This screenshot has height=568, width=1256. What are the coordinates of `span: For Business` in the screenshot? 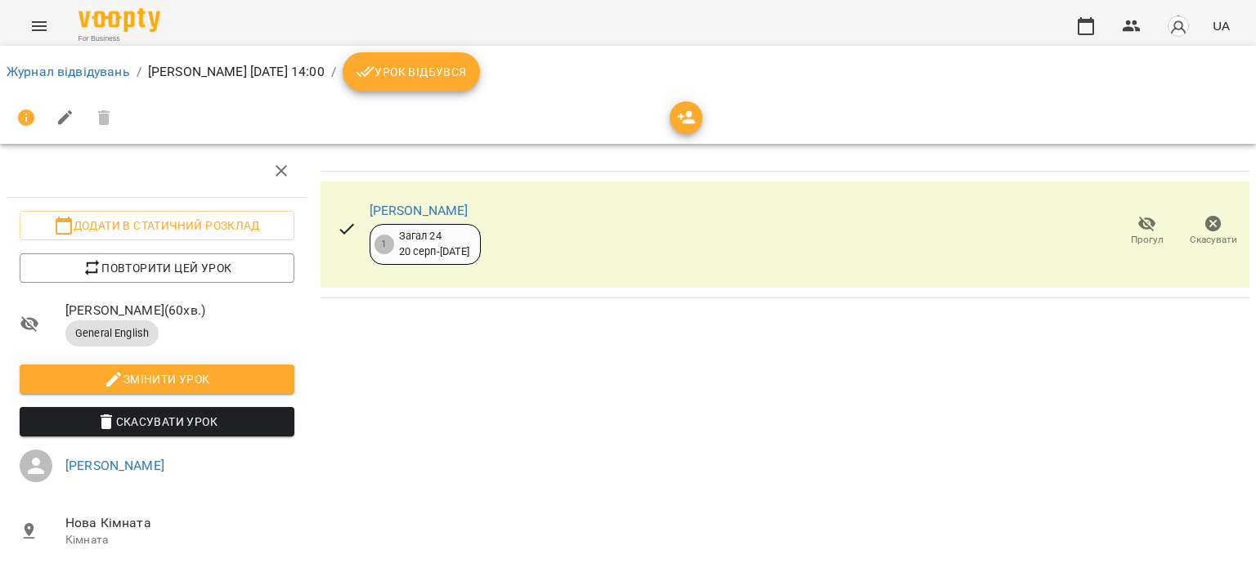 It's located at (119, 38).